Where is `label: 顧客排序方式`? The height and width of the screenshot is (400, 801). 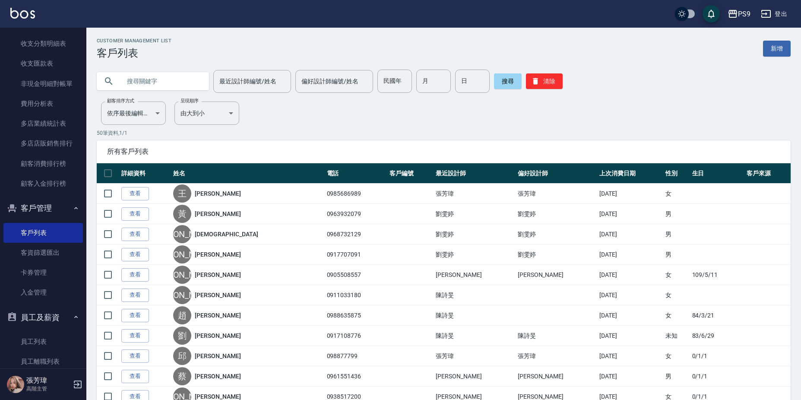 label: 顧客排序方式 is located at coordinates (120, 101).